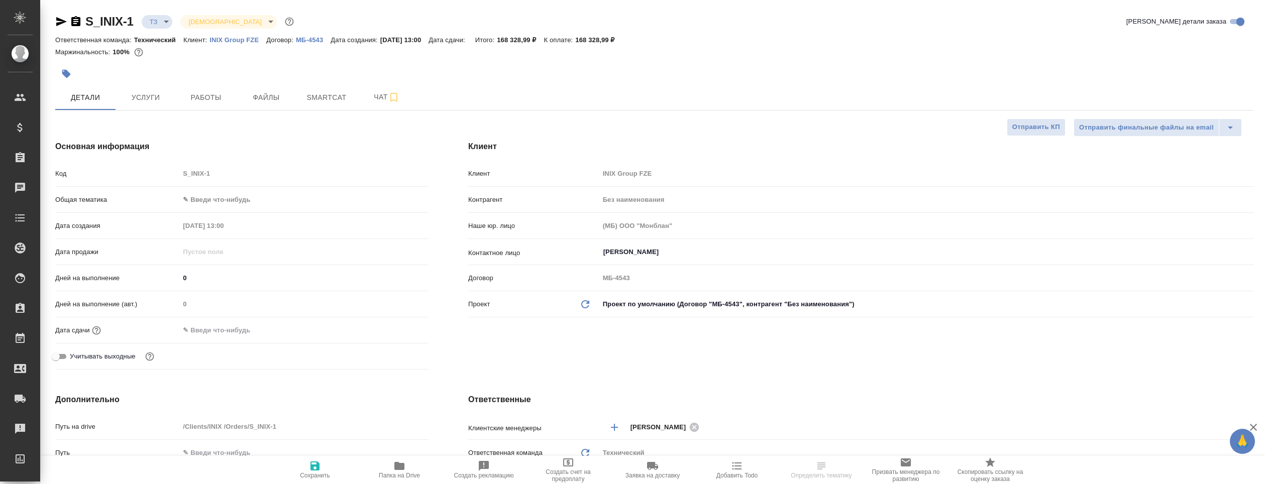 Image resolution: width=1265 pixels, height=484 pixels. Describe the element at coordinates (117, 304) in the screenshot. I see `p: Дней на выполнение (авт.)` at that location.